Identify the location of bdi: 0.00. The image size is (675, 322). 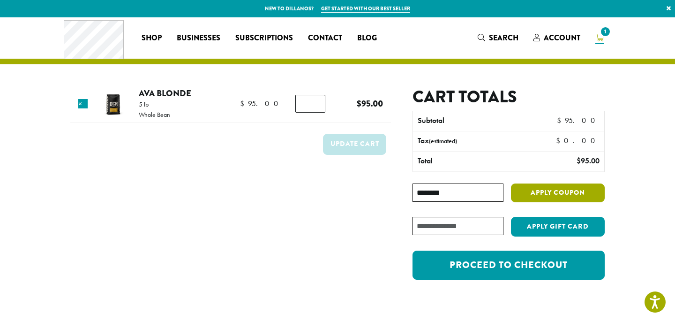
(578, 140).